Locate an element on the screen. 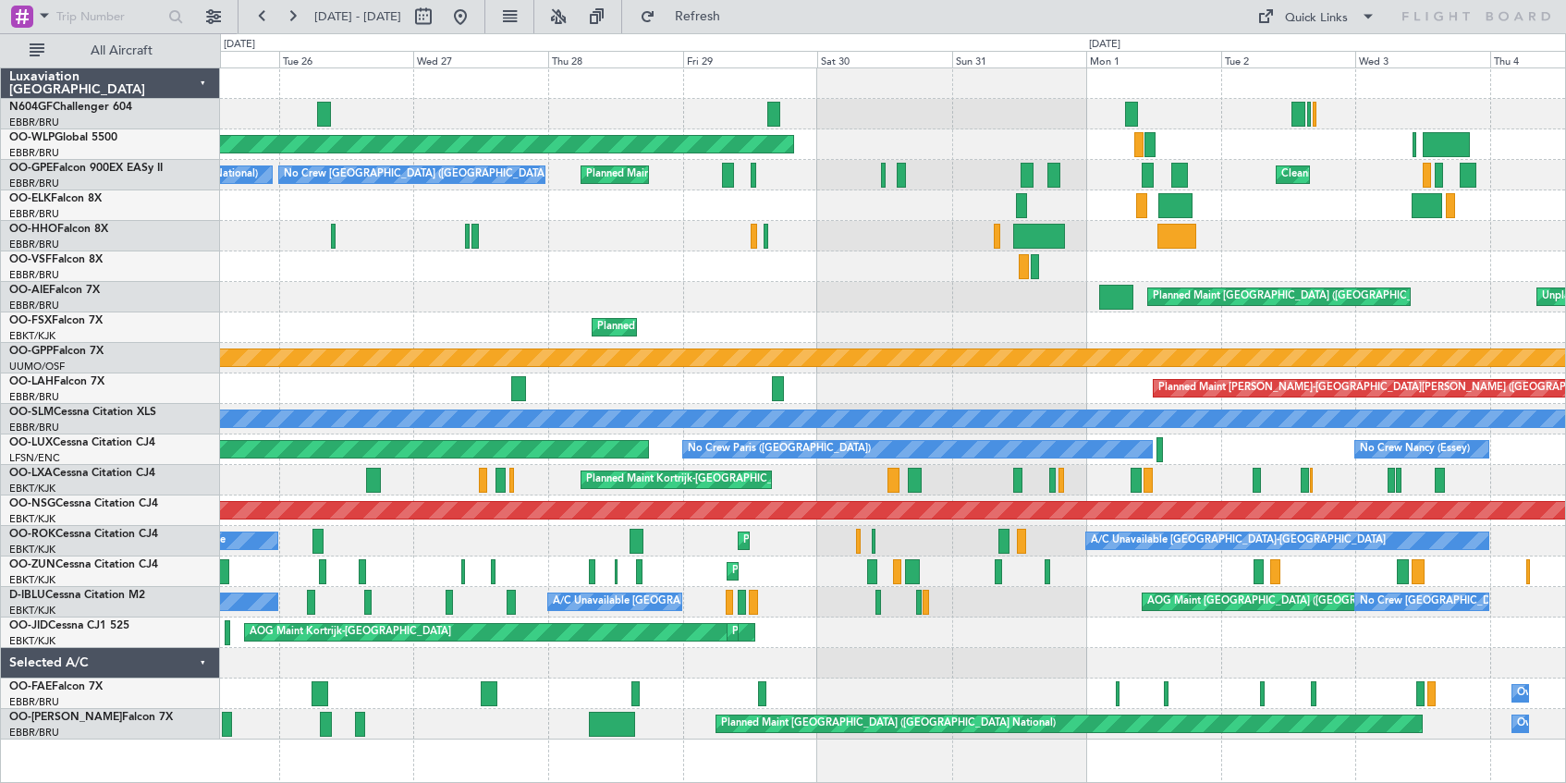  button: All Aircraft is located at coordinates (110, 51).